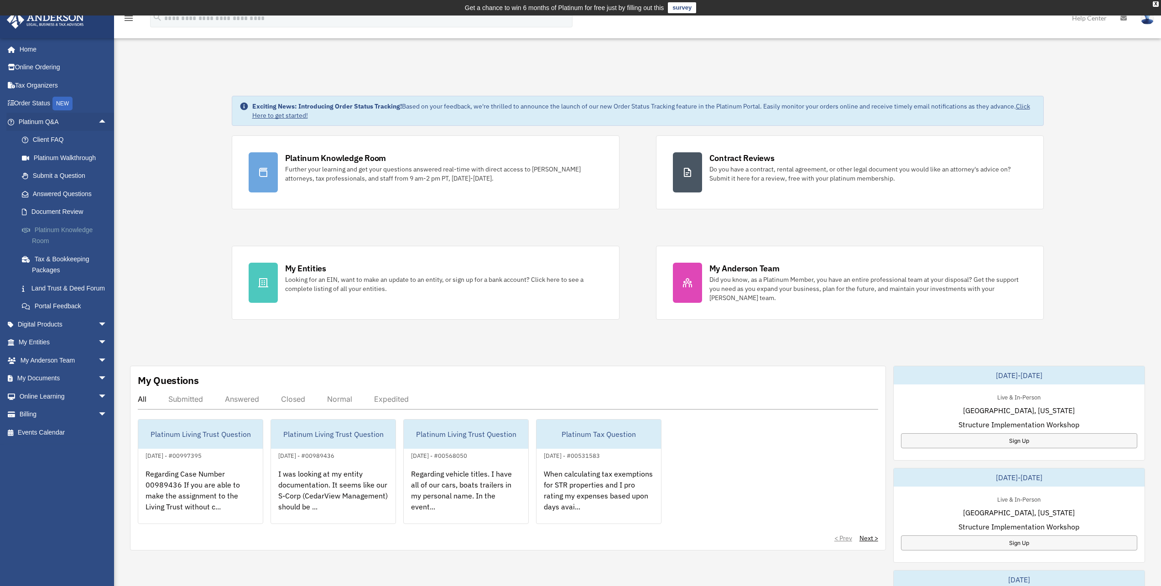  I want to click on a: Home, so click(61, 49).